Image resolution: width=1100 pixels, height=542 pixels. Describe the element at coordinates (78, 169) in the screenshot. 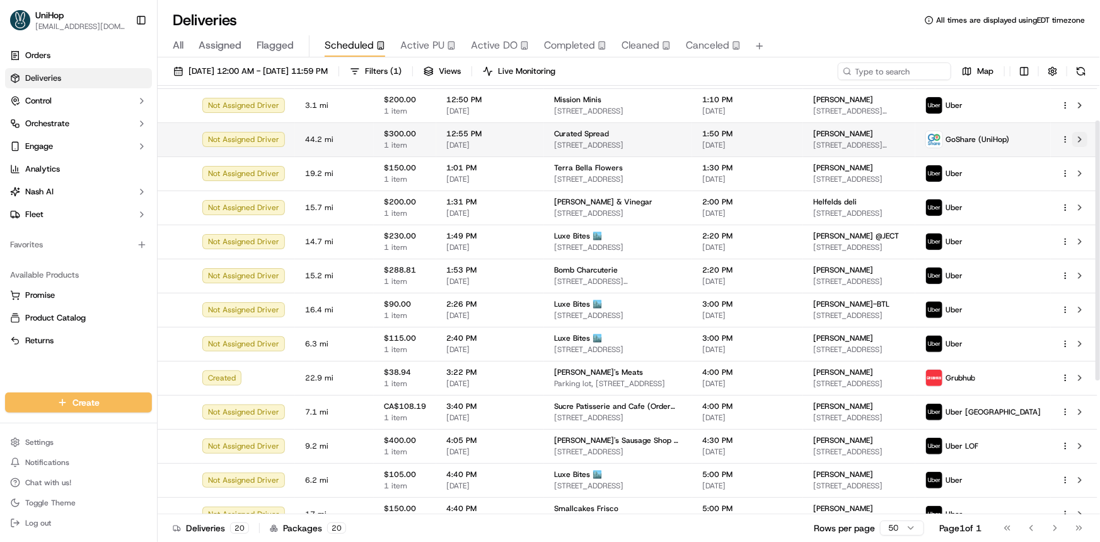

I see `a: Analytics` at that location.